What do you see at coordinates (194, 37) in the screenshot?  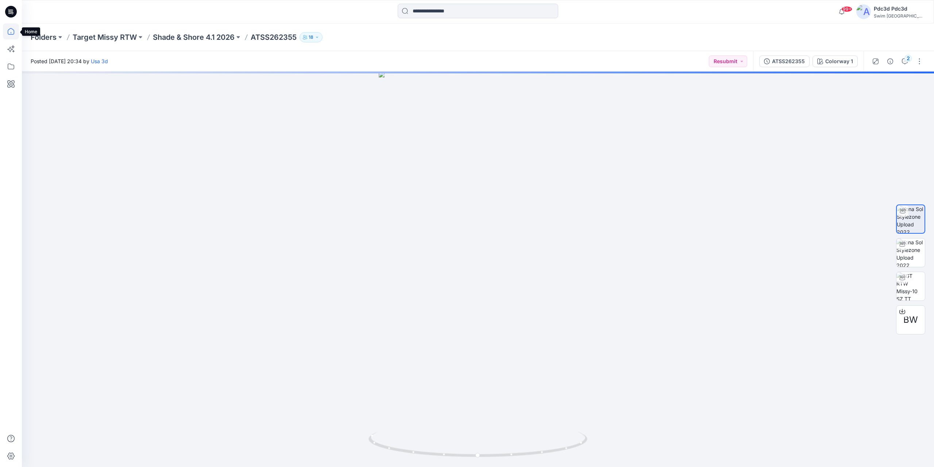 I see `p: Shade & Shore 4.1 2026` at bounding box center [194, 37].